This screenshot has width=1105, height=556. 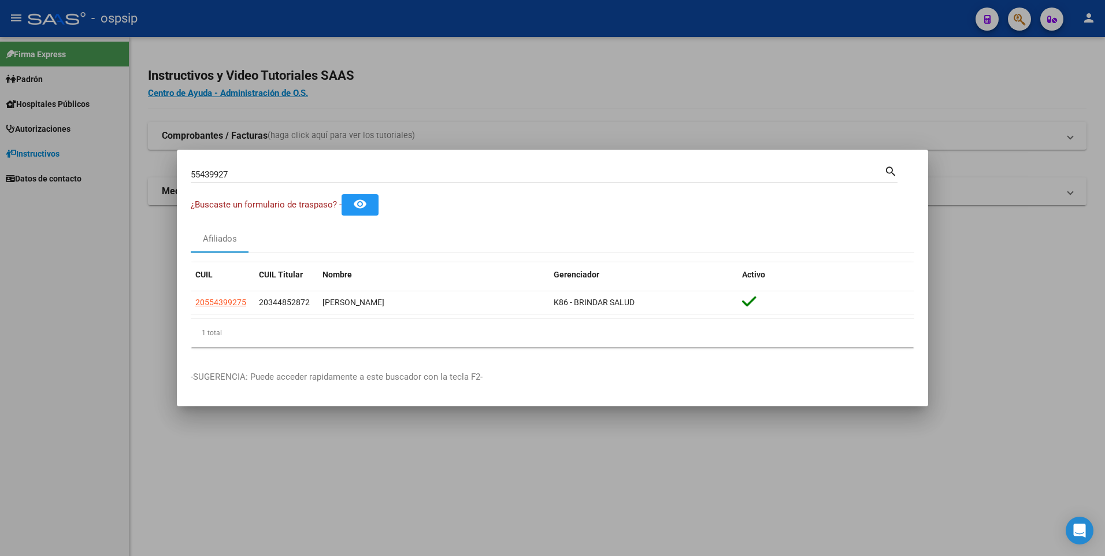 What do you see at coordinates (1079, 530) in the screenshot?
I see `div: Open Intercom Messenger` at bounding box center [1079, 530].